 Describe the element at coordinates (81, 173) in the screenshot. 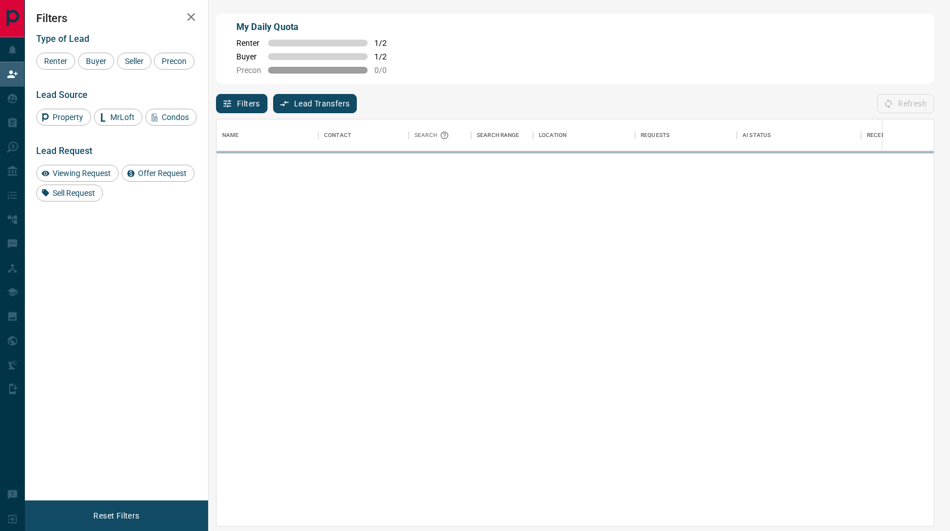

I see `span: Viewing Request` at that location.